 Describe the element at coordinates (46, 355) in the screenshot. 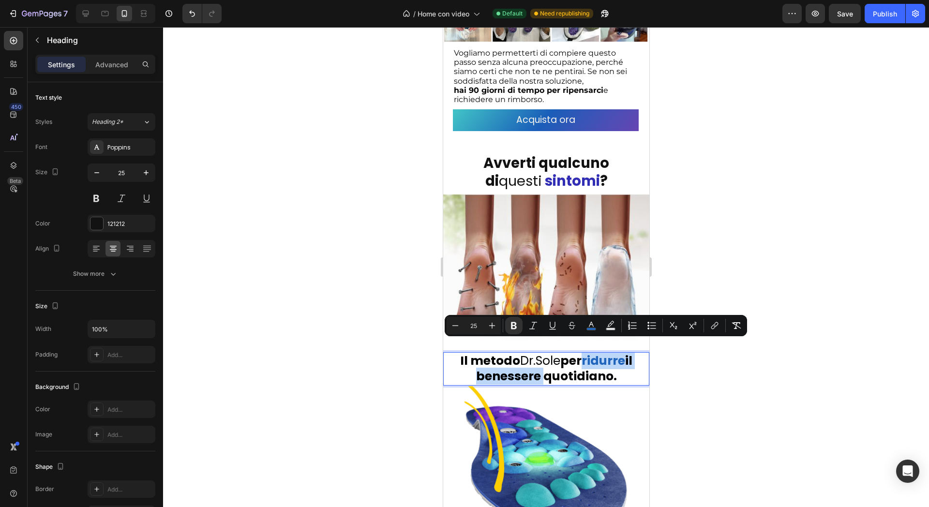

I see `div: Padding` at that location.